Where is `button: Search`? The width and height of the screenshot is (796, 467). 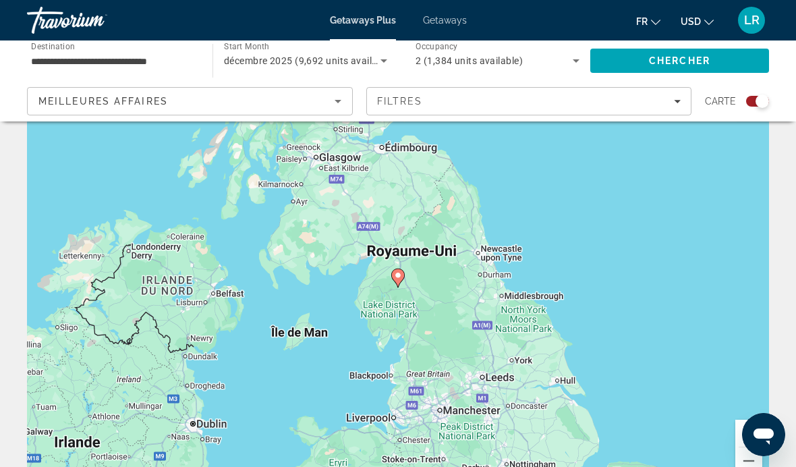
button: Search is located at coordinates (679, 61).